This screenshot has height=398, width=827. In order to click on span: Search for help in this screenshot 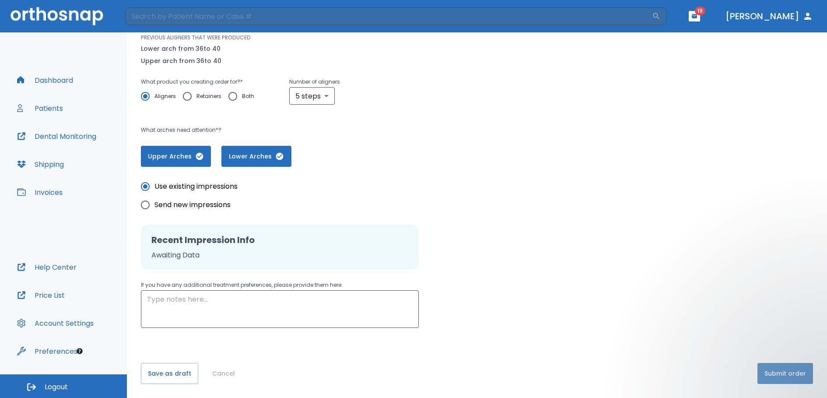, I will do `click(44, 168)`.